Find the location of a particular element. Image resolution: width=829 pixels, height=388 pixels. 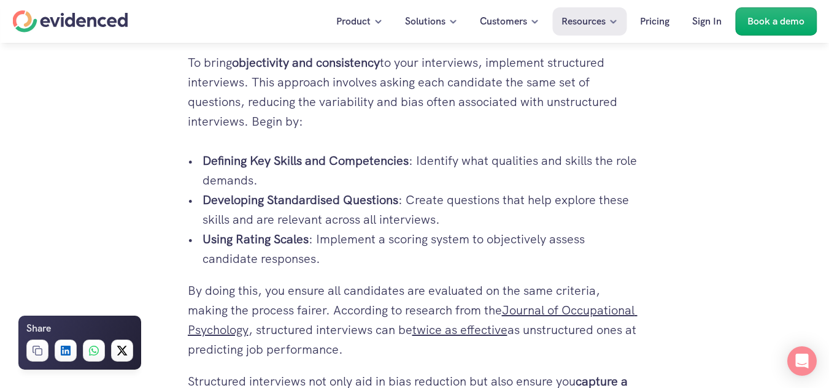

p: : Create questions that help explore these skills and are relevant across all interviews. is located at coordinates (422, 210).